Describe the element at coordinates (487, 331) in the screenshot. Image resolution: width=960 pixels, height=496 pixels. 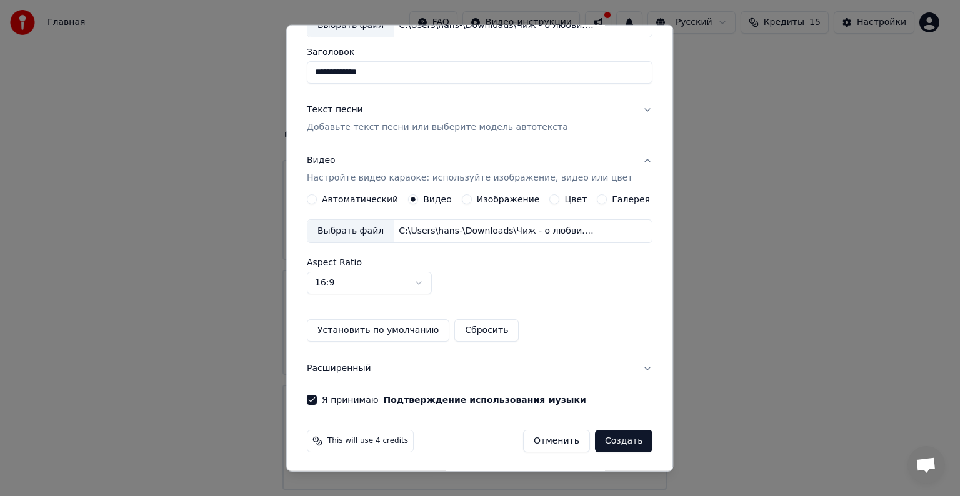
I see `button: Сбросить` at that location.